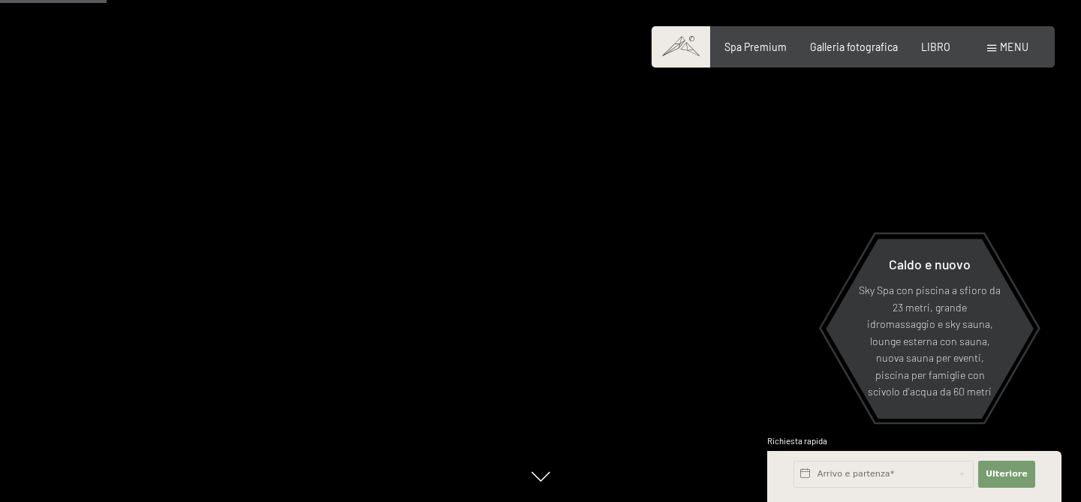 The image size is (1081, 502). Describe the element at coordinates (929, 329) in the screenshot. I see `a: Caldo e nuovo Sky Spa con piscina a sfioro da 23 metri, grande idromassaggio e sky sauna, lounge ...` at that location.